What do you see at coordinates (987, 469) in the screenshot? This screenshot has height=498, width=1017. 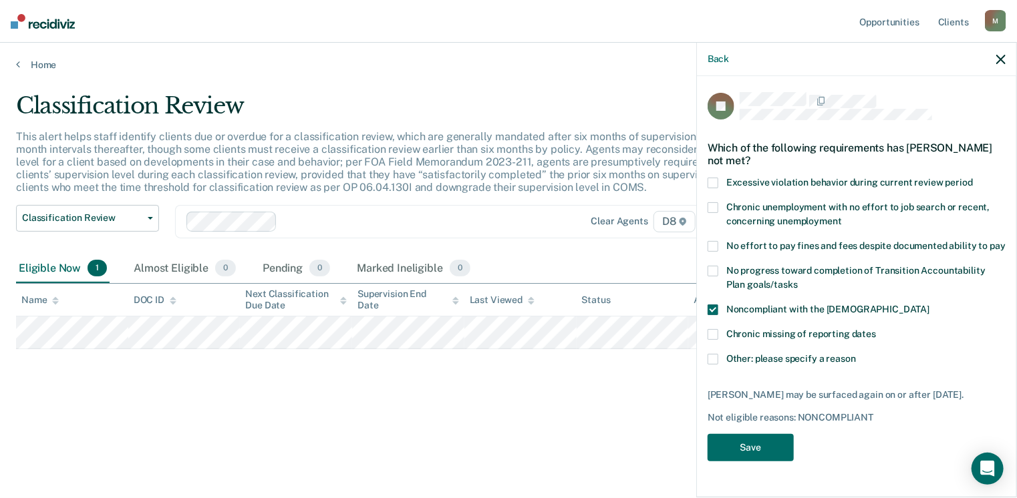 I see `div: Open Intercom Messenger` at bounding box center [987, 469].